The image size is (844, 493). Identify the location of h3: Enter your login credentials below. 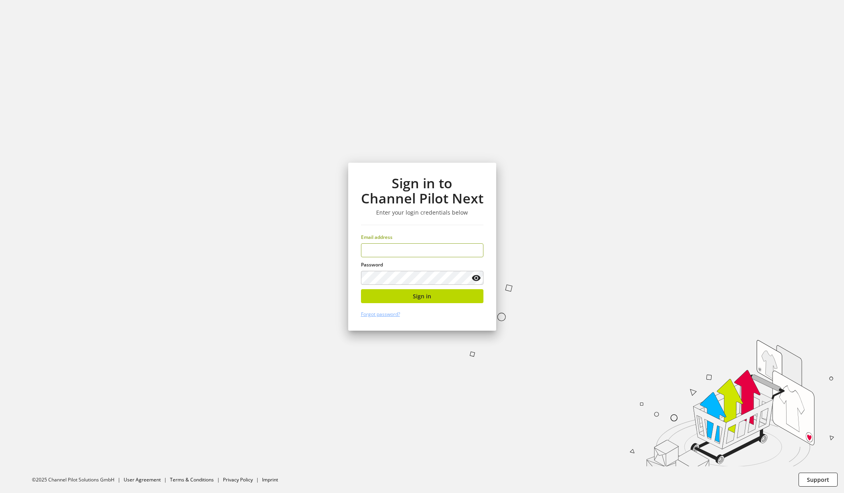
(422, 213).